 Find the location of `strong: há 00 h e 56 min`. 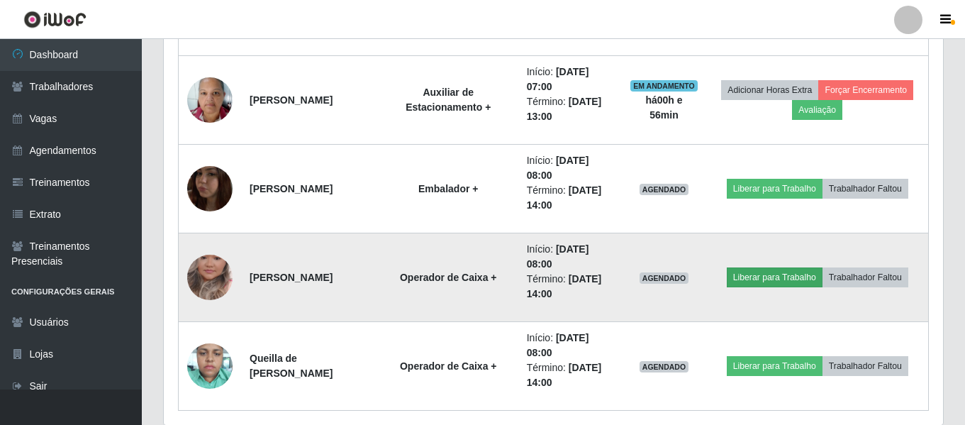

strong: há 00 h e 56 min is located at coordinates (664, 107).